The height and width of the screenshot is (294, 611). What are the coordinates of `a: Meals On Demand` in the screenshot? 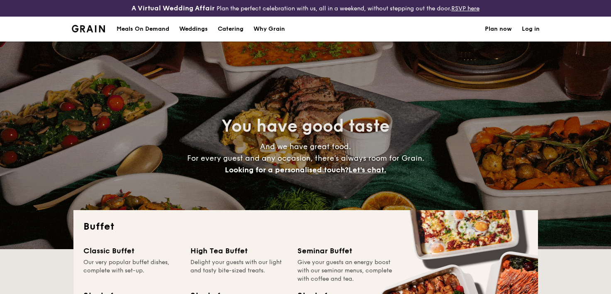 It's located at (143, 29).